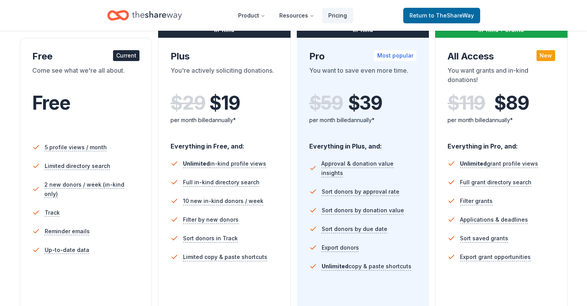 This screenshot has height=306, width=587. Describe the element at coordinates (210, 238) in the screenshot. I see `span: Sort donors in Track` at that location.